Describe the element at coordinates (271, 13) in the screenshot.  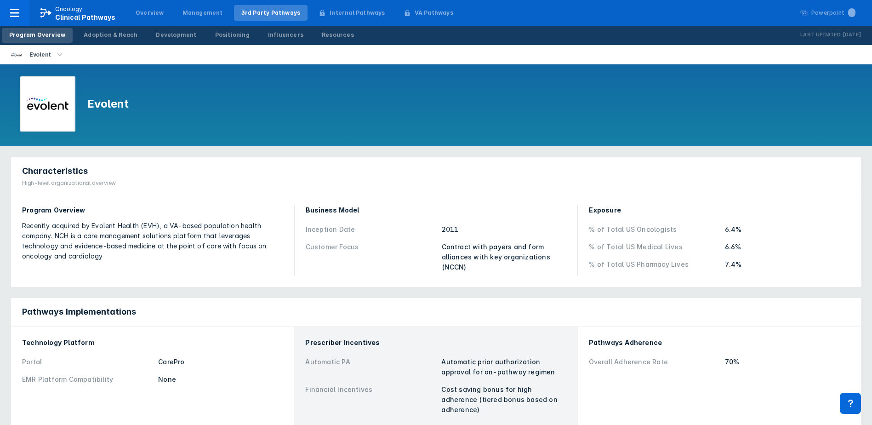
I see `a: 3rd Party Pathways` at that location.